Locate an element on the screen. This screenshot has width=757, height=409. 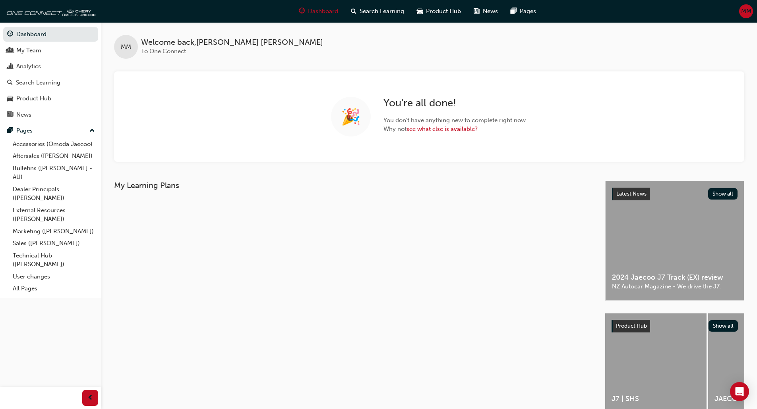
a: My Team is located at coordinates (50, 50).